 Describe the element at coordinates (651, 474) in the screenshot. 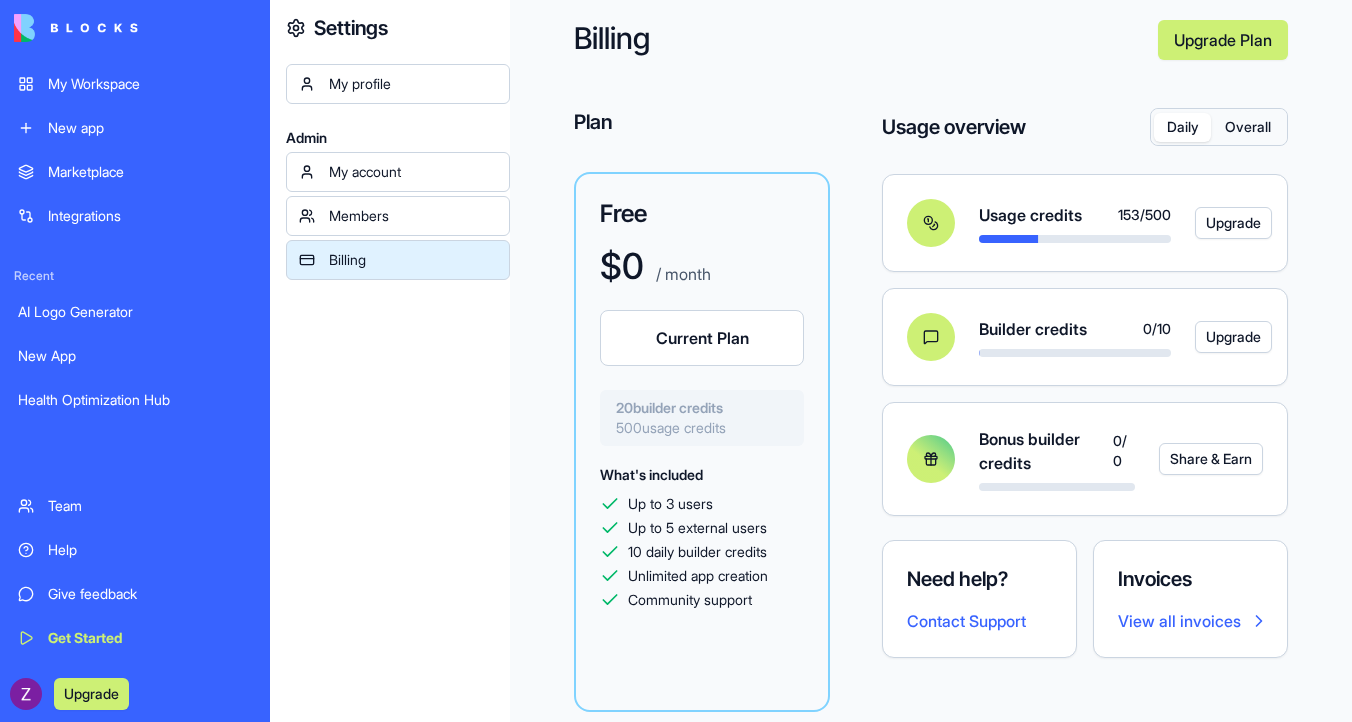

I see `span: What's included` at that location.